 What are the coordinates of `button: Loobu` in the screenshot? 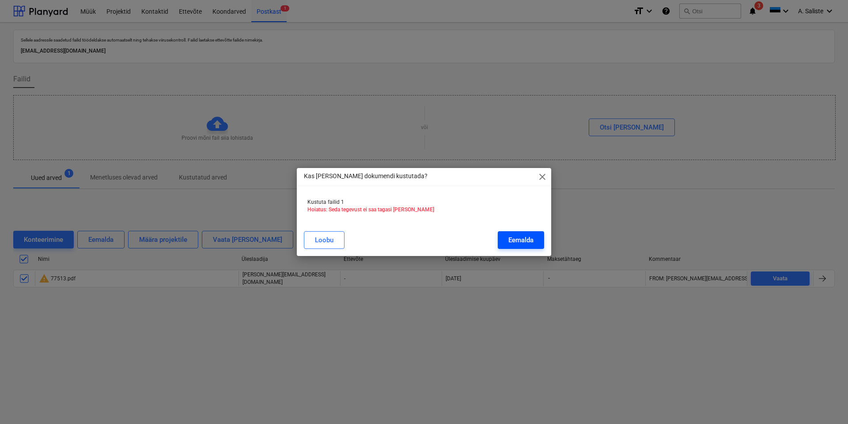 It's located at (324, 240).